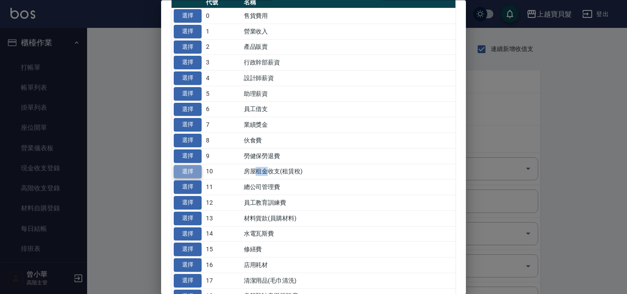 The image size is (627, 294). Describe the element at coordinates (348, 63) in the screenshot. I see `td: 行政幹部薪資` at that location.